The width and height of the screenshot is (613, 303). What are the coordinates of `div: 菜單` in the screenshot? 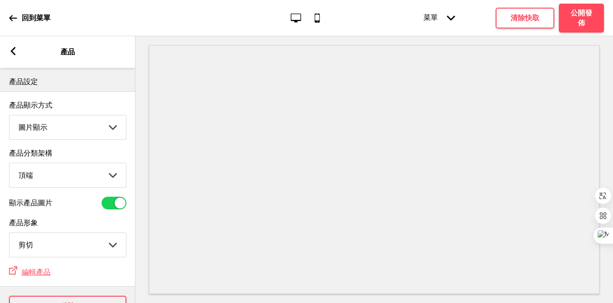 It's located at (439, 18).